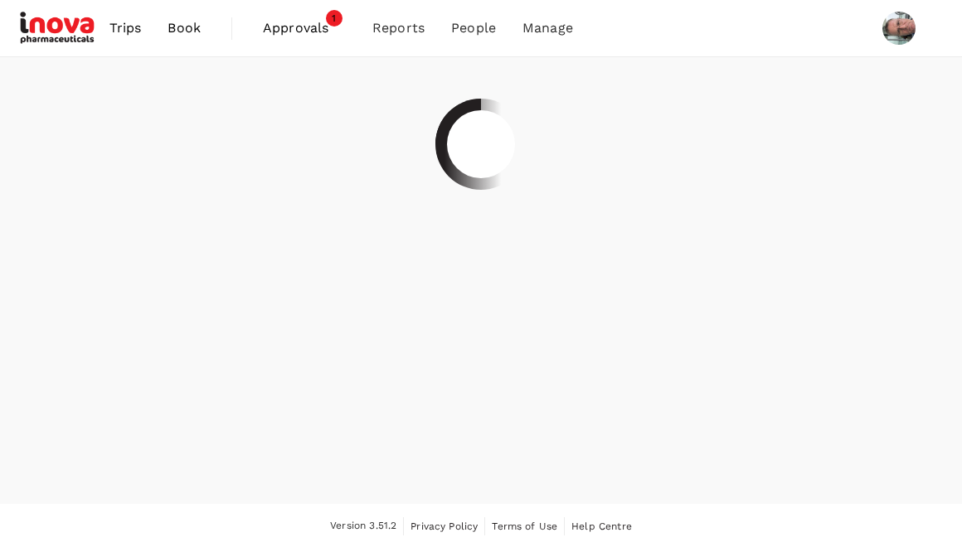 The height and width of the screenshot is (547, 962). Describe the element at coordinates (524, 527) in the screenshot. I see `a: Terms of Use` at that location.